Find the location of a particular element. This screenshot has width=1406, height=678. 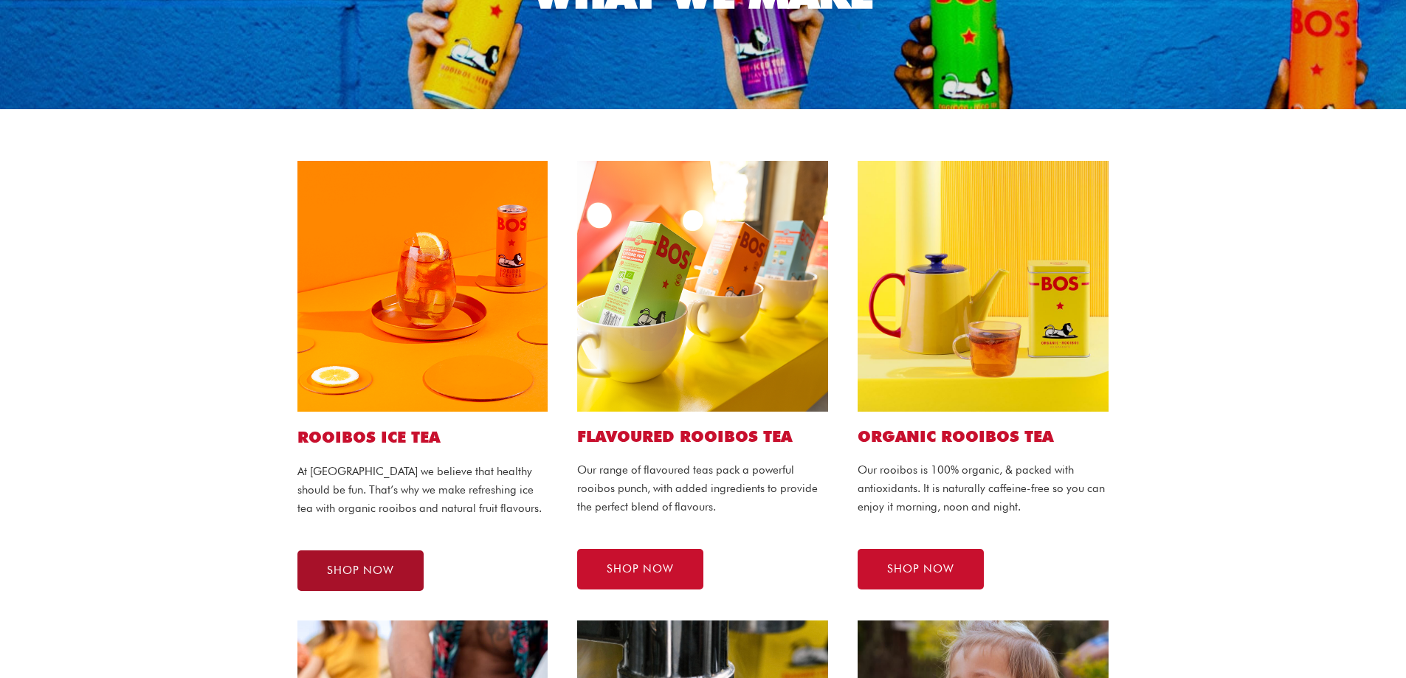

h2: Organic ROOIBOS TEA is located at coordinates (983, 436).